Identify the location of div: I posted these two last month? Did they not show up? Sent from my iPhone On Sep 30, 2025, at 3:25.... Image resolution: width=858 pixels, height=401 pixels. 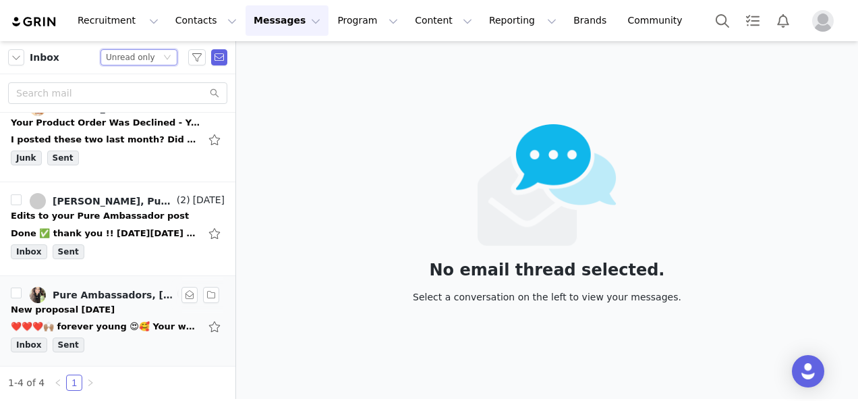
(105, 140).